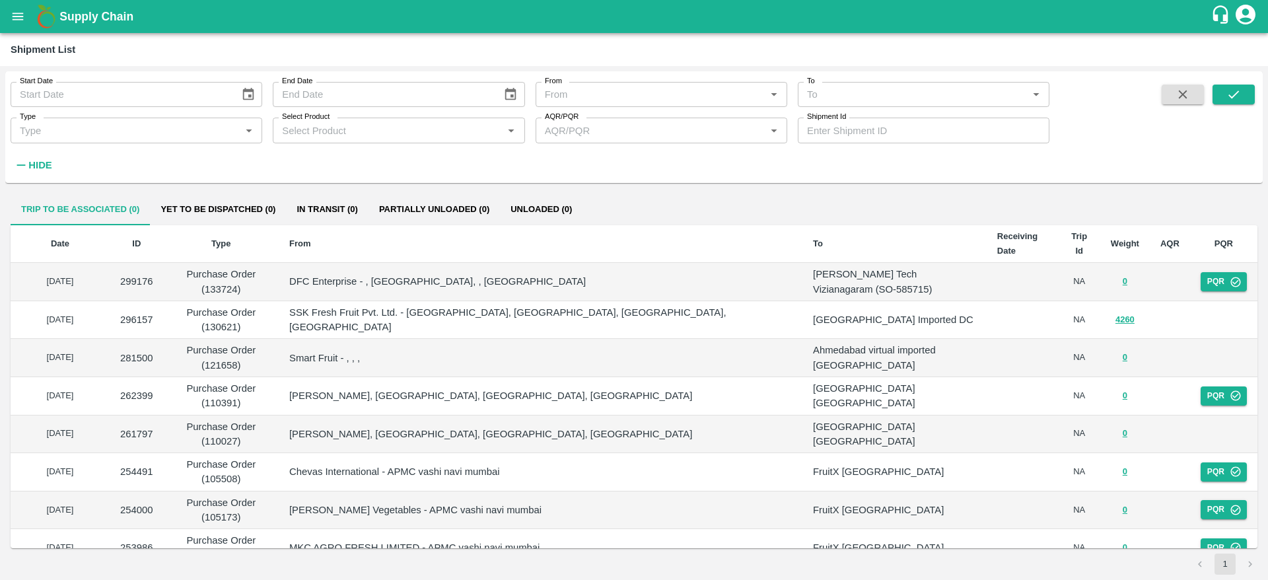  Describe the element at coordinates (650, 94) in the screenshot. I see `input: From` at that location.